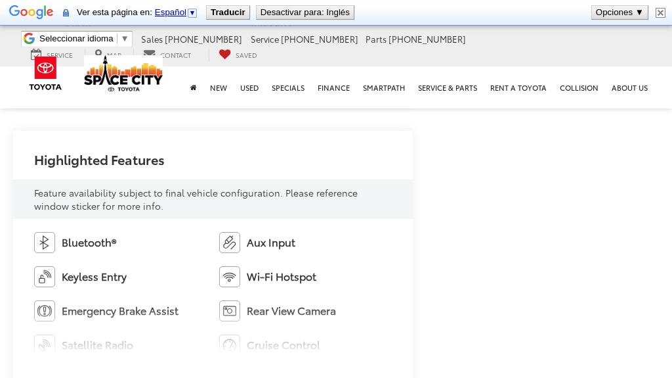 This screenshot has height=378, width=672. I want to click on a: Contact, so click(167, 54).